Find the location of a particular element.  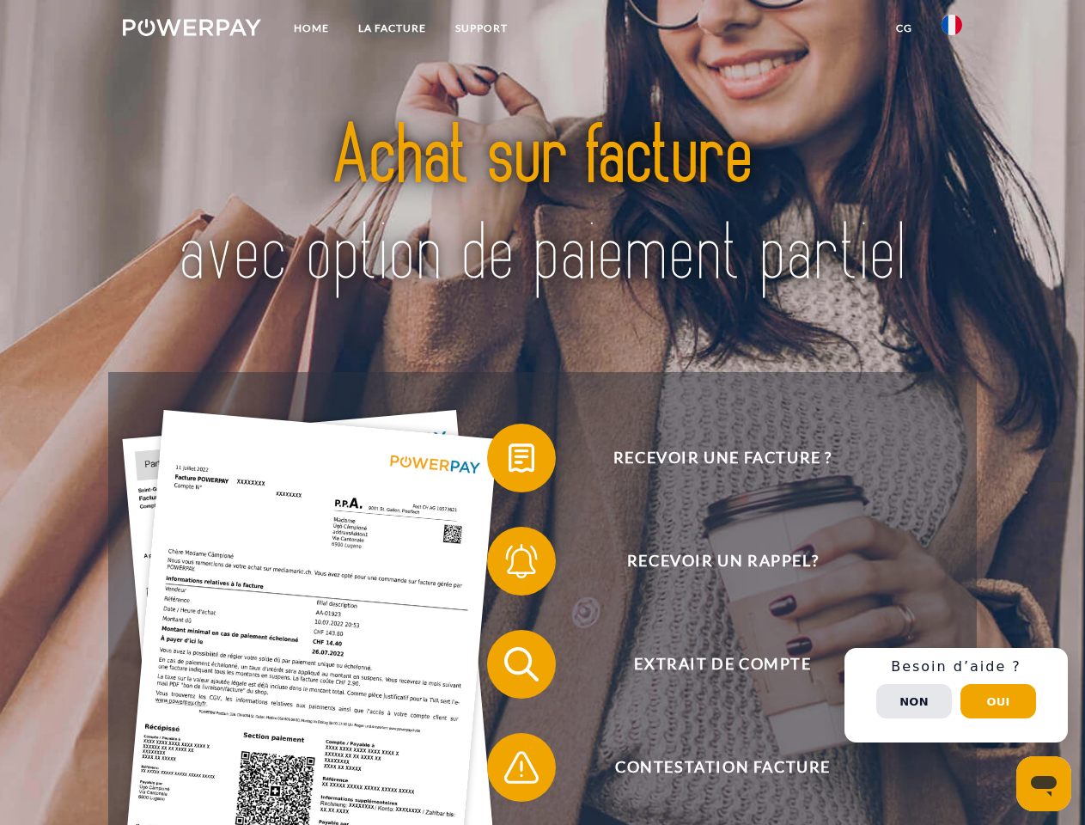

a: Recevoir un rappel? is located at coordinates (711, 561).